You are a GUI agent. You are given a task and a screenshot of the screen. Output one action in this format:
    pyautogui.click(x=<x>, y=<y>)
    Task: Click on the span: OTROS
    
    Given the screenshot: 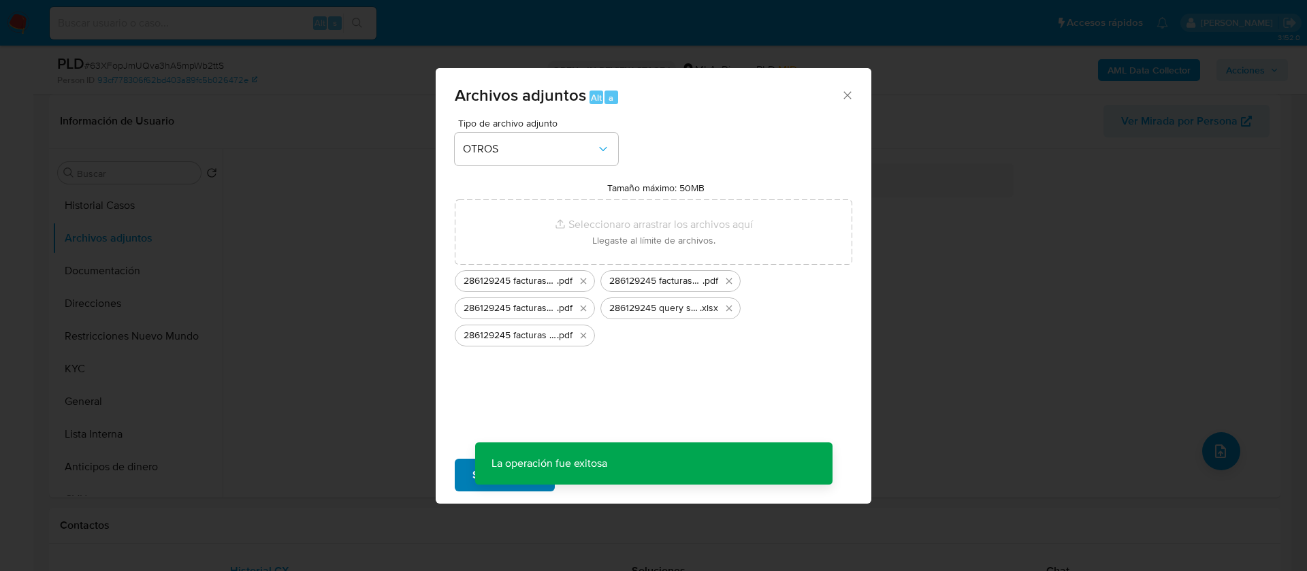 What is the action you would take?
    pyautogui.click(x=530, y=149)
    